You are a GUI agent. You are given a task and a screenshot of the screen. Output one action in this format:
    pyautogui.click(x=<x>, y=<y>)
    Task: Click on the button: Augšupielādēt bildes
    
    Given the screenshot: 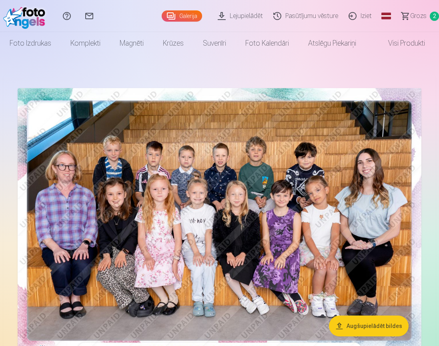 What is the action you would take?
    pyautogui.click(x=368, y=326)
    